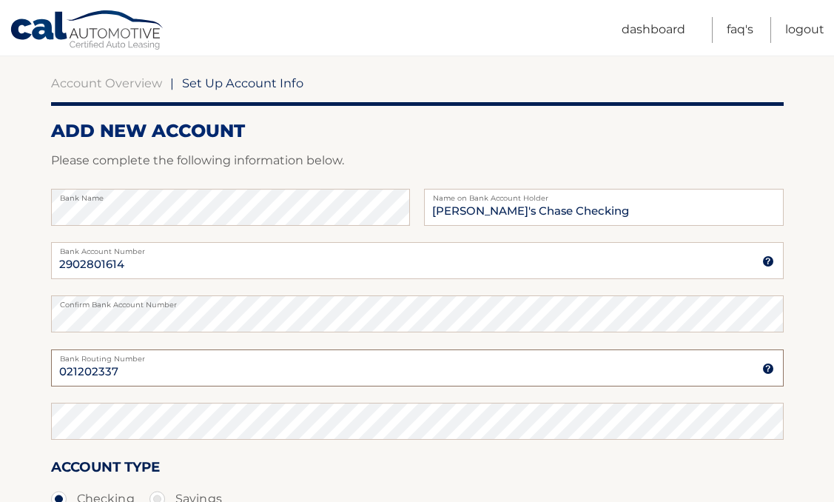  Describe the element at coordinates (417, 248) in the screenshot. I see `label: Bank Account Number` at that location.